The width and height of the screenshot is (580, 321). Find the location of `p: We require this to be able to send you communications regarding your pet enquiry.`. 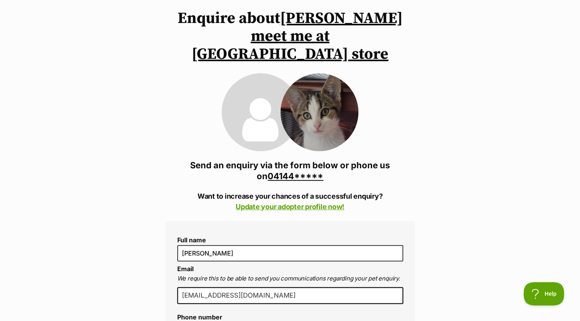

p: We require this to be able to send you communications regarding your pet enquiry. is located at coordinates (290, 278).